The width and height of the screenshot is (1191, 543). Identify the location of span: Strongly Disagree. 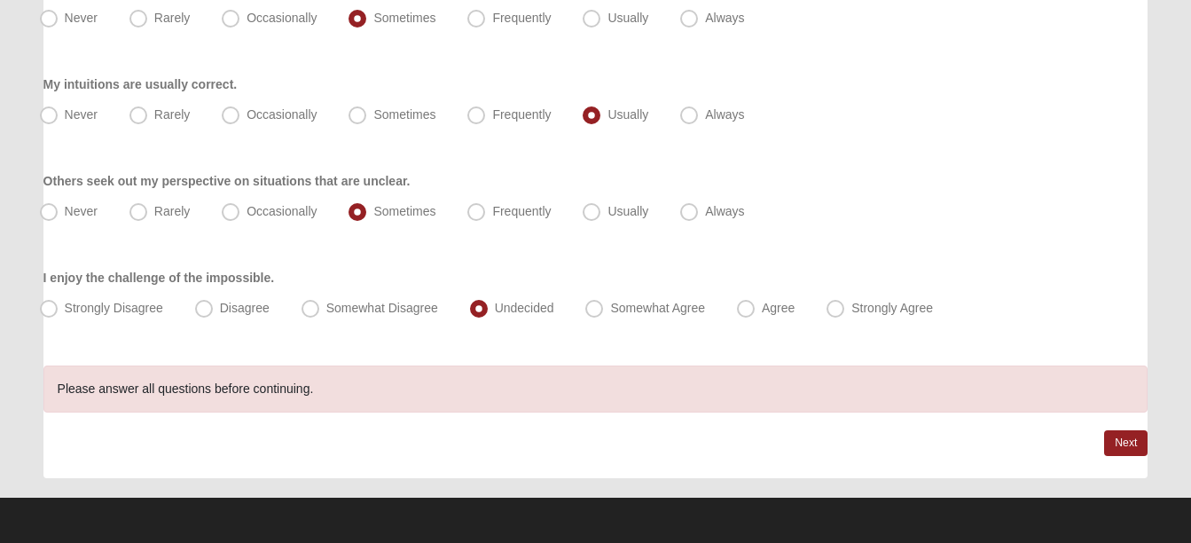
(114, 308).